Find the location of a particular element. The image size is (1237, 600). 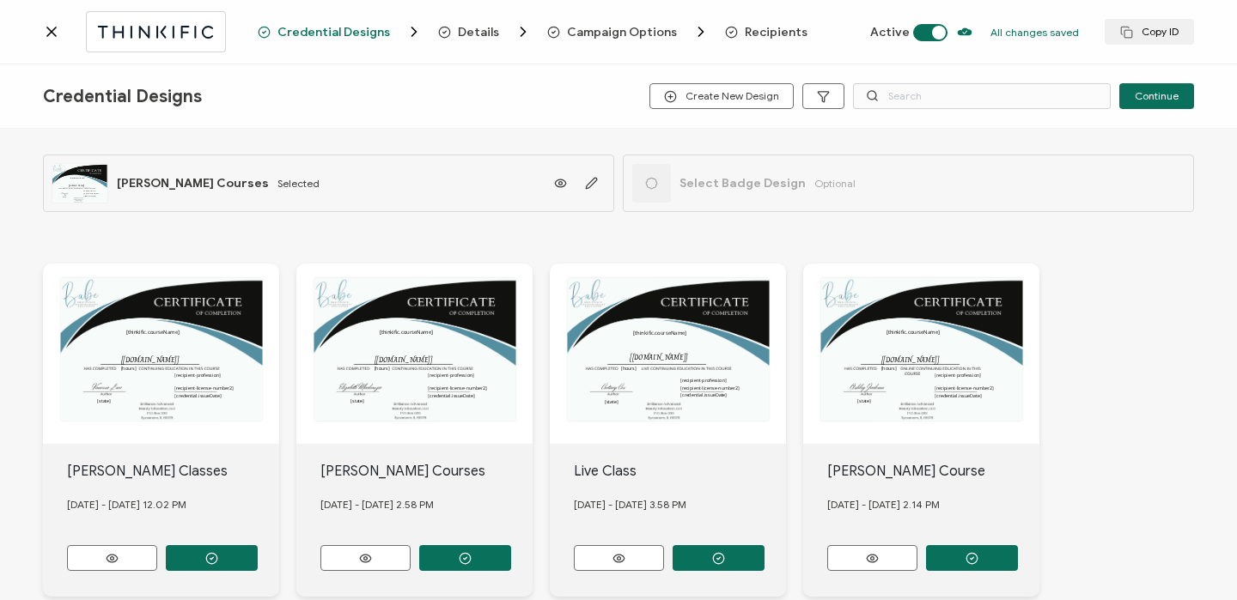

input: Search is located at coordinates (982, 96).